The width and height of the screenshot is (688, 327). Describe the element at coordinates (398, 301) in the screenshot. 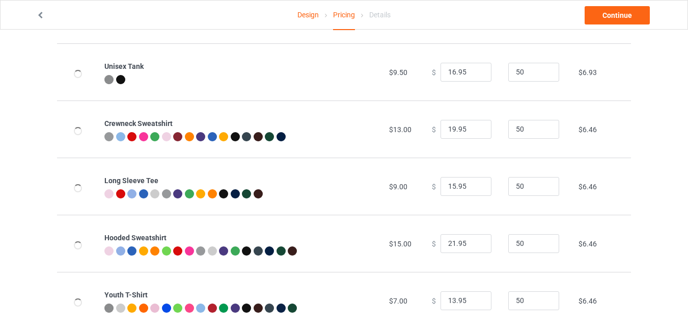

I see `span: $7.00` at that location.